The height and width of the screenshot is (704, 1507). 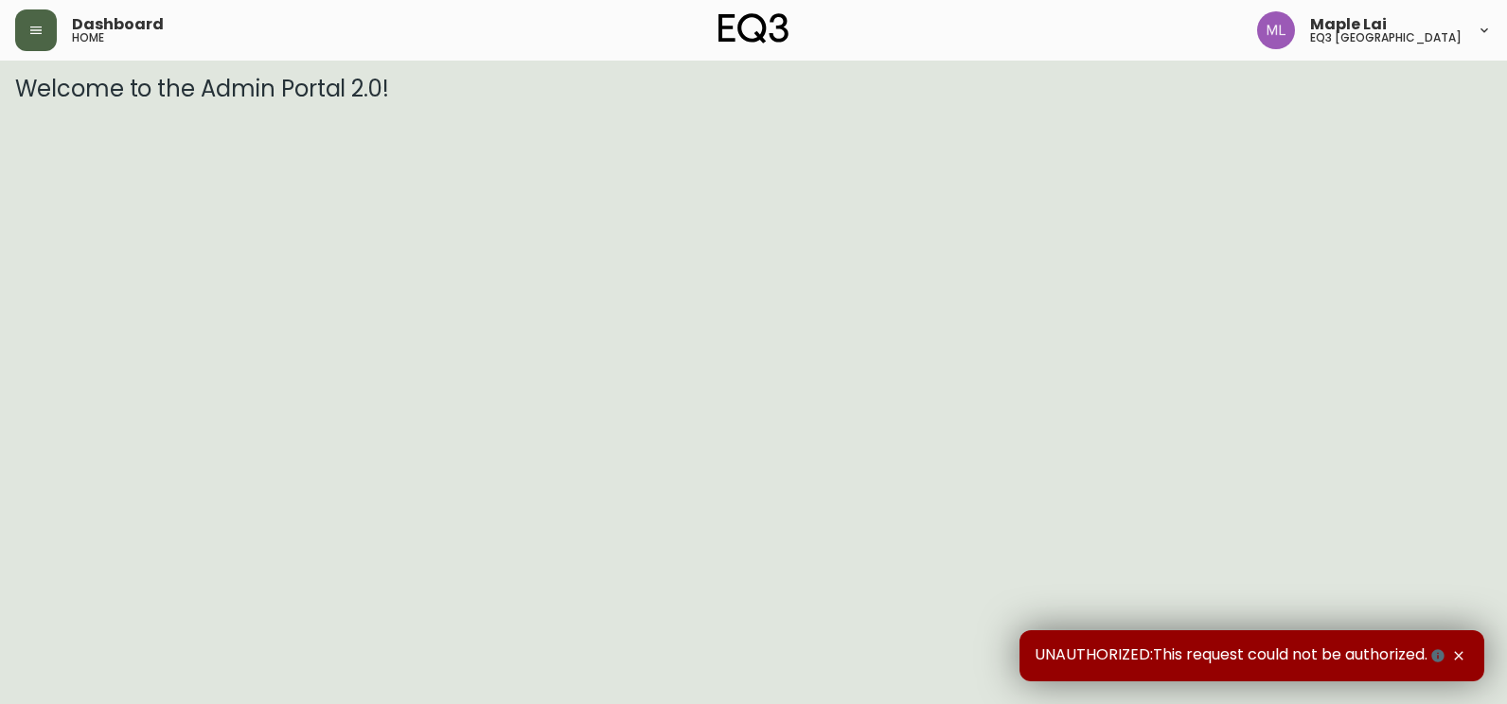 What do you see at coordinates (1276, 30) in the screenshot?
I see `img: 61e28cffcf8cc9f4e300d877dd684943` at bounding box center [1276, 30].